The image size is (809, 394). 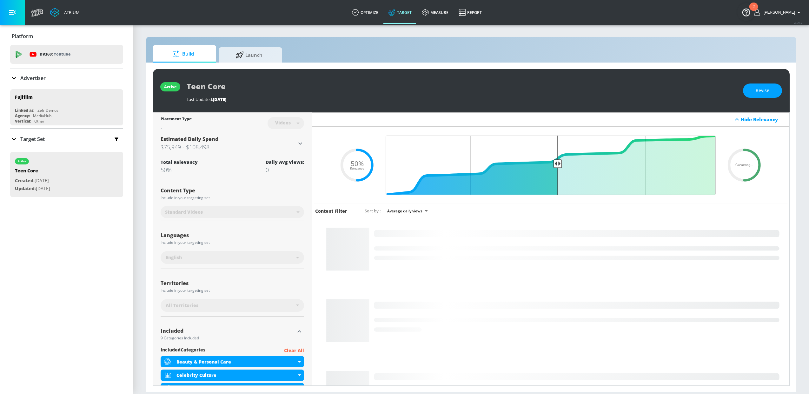 What do you see at coordinates (228, 338) in the screenshot?
I see `div: 9 Categories Included` at bounding box center [228, 338].